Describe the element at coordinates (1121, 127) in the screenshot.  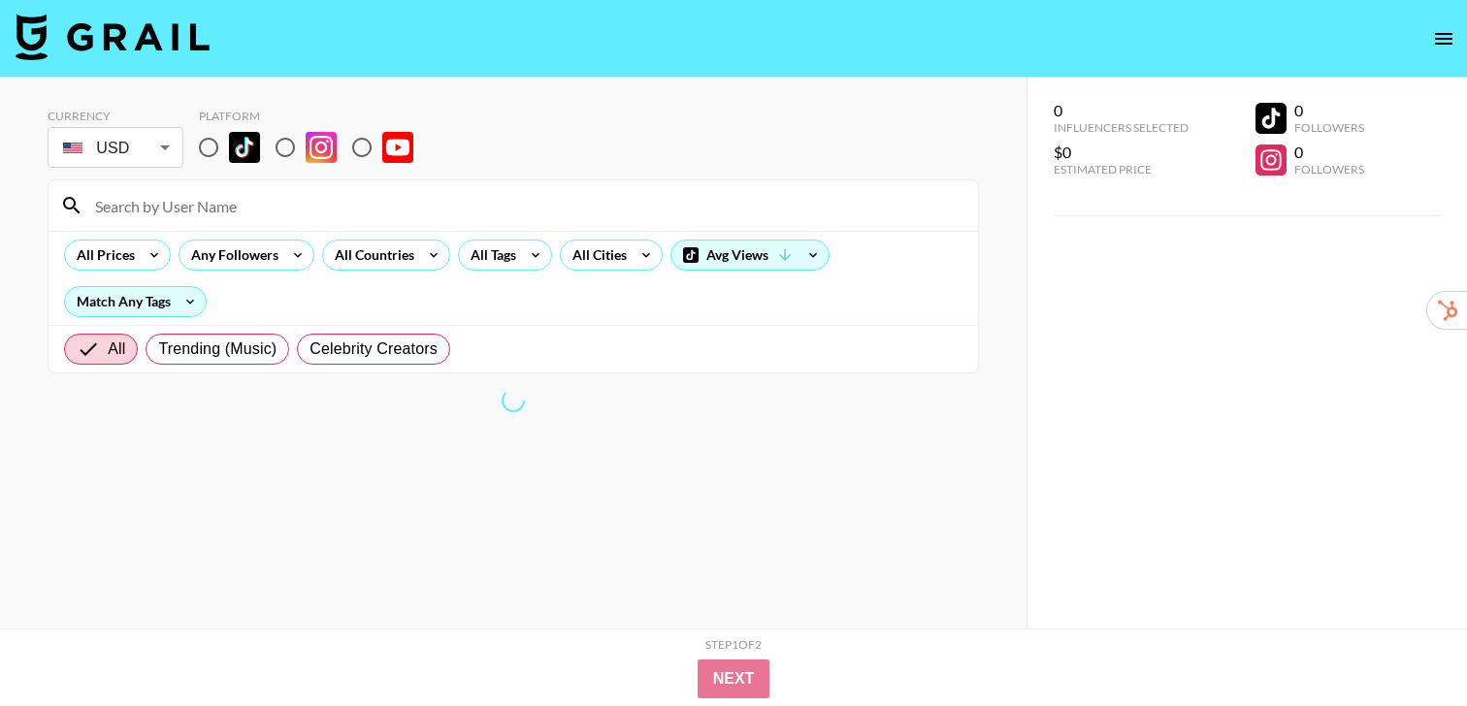
I see `div: Influencers Selected` at that location.